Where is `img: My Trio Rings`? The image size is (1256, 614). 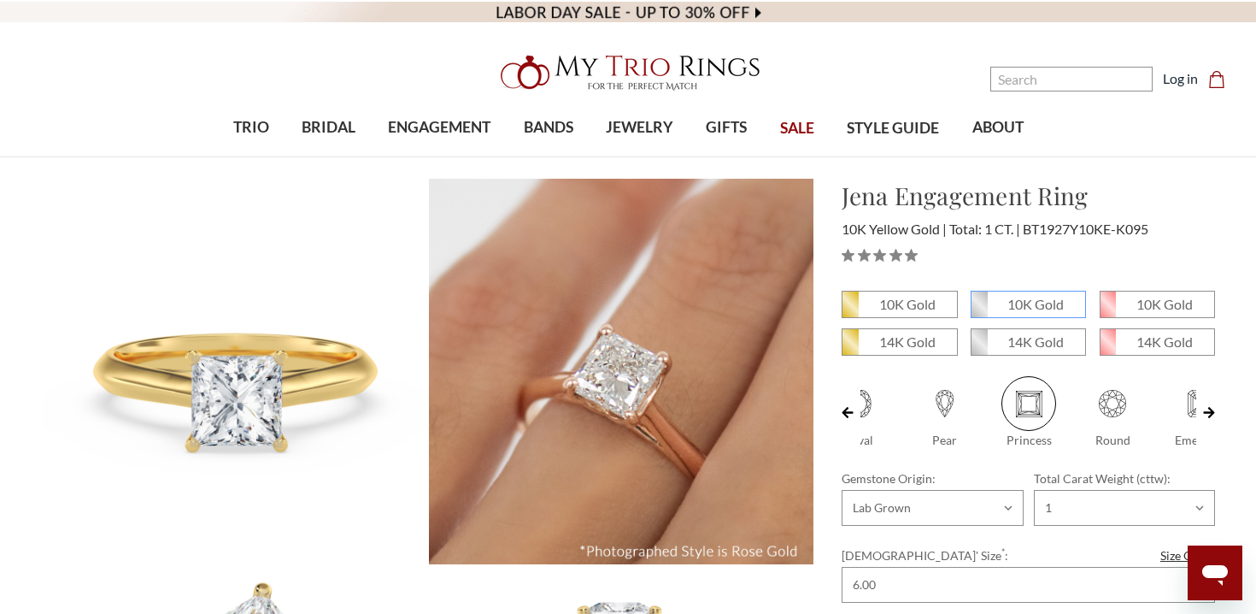
img: My Trio Rings is located at coordinates (628, 73).